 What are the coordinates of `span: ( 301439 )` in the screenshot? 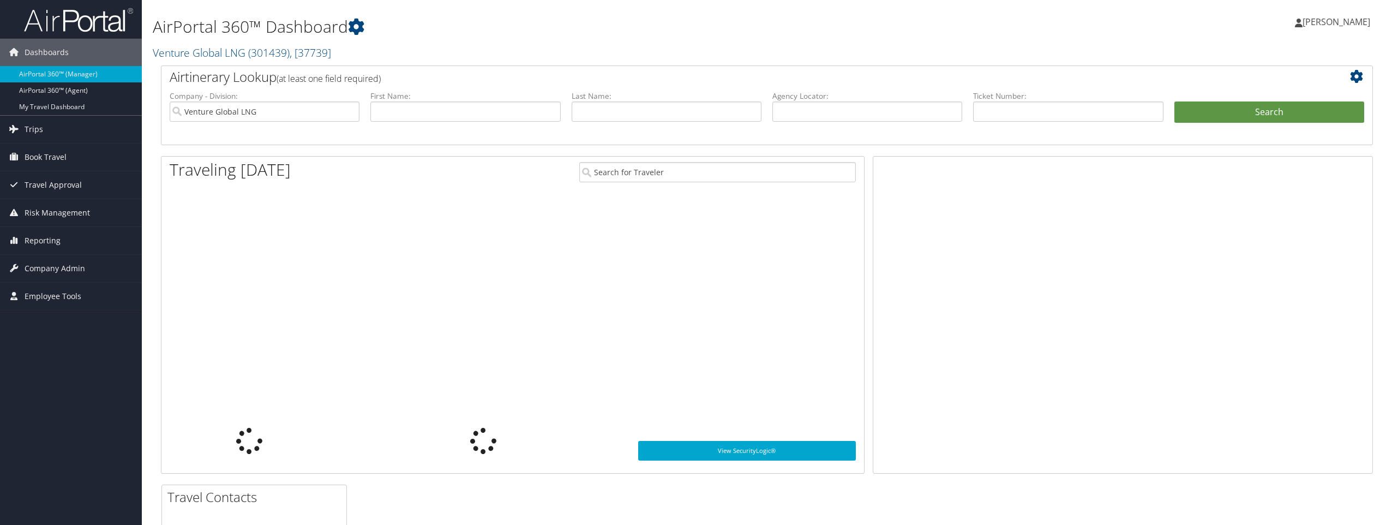 It's located at (269, 52).